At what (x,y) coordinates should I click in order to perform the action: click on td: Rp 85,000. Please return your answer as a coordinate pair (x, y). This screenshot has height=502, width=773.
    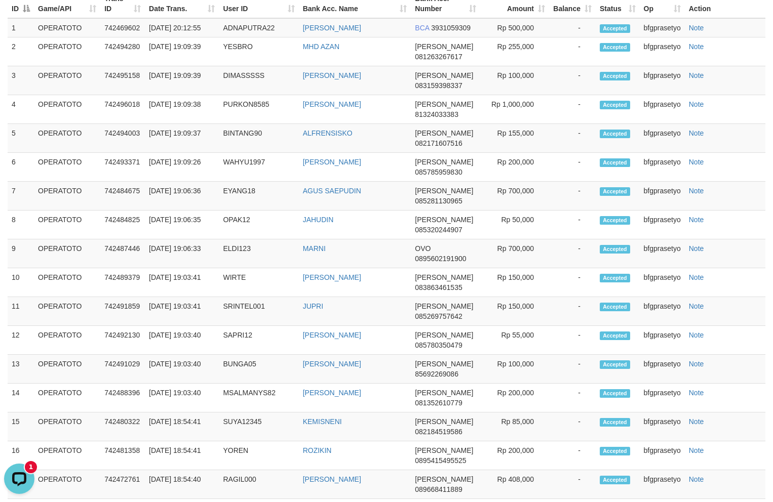
    Looking at the image, I should click on (514, 427).